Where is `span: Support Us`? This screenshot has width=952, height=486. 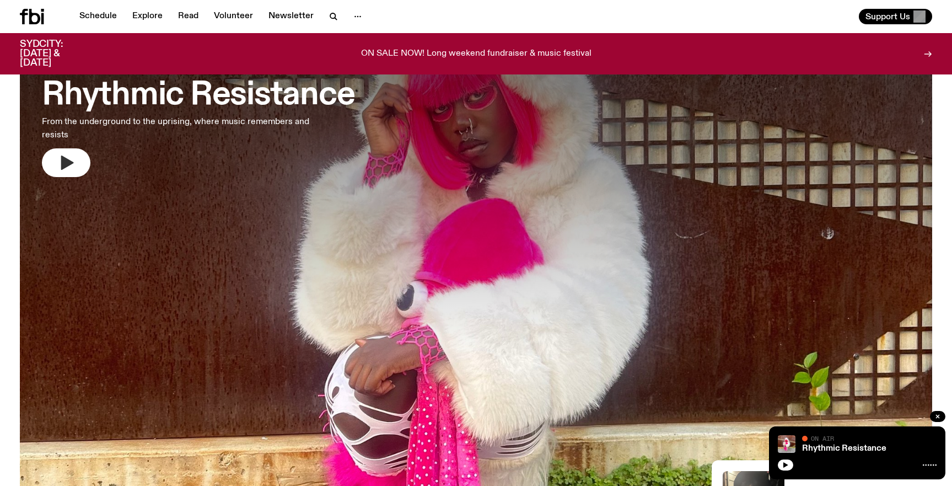 span: Support Us is located at coordinates (888, 17).